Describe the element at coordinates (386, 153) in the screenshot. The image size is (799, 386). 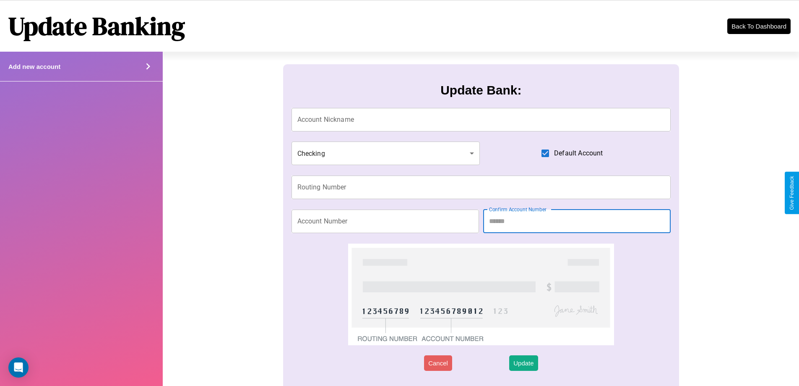
I see `div: Checking` at that location.